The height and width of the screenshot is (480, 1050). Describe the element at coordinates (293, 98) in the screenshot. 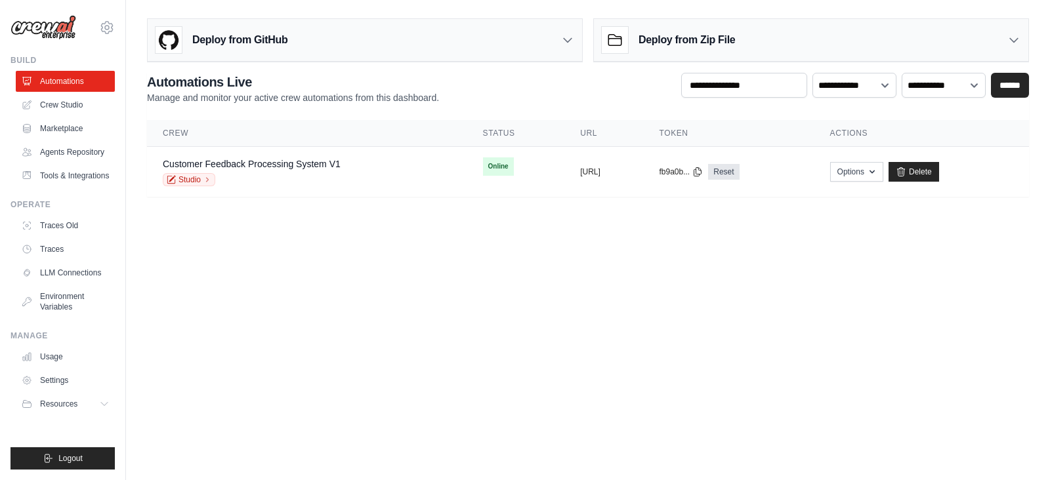

I see `p: Manage and monitor your active crew automations from this dashboard.` at that location.